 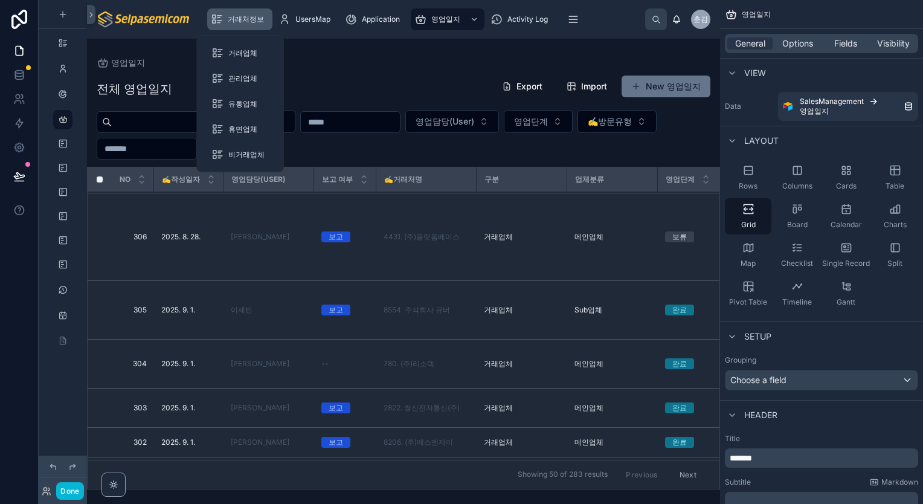 What do you see at coordinates (845, 293) in the screenshot?
I see `button: Gantt` at bounding box center [845, 293].